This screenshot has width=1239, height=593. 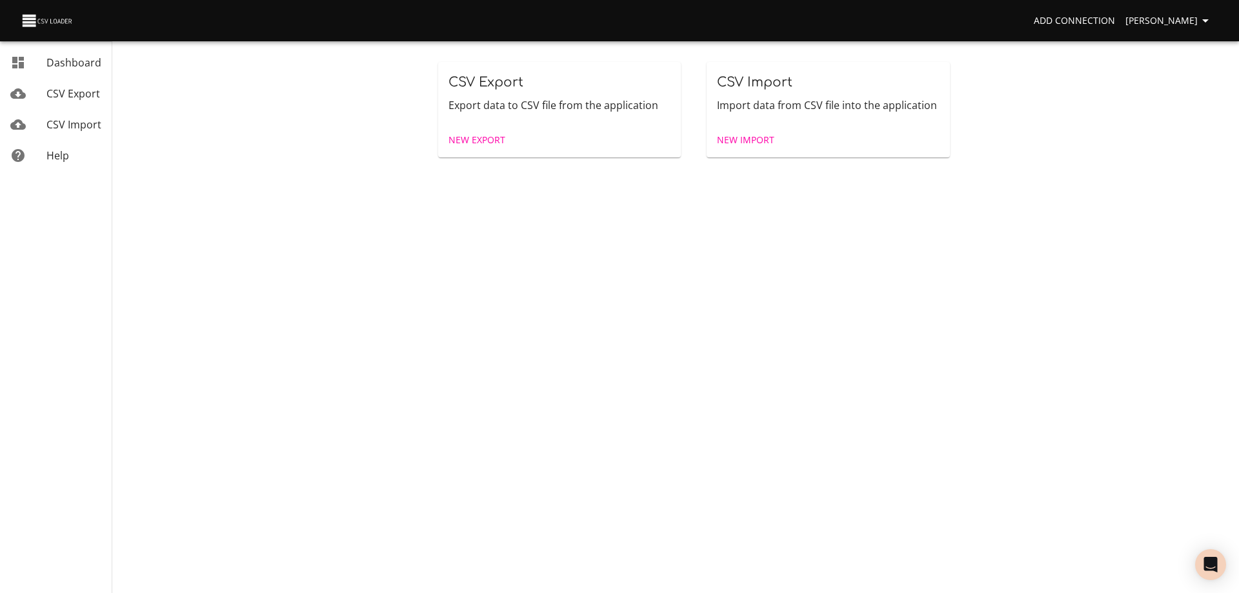 What do you see at coordinates (1075, 21) in the screenshot?
I see `span: Add Connection` at bounding box center [1075, 21].